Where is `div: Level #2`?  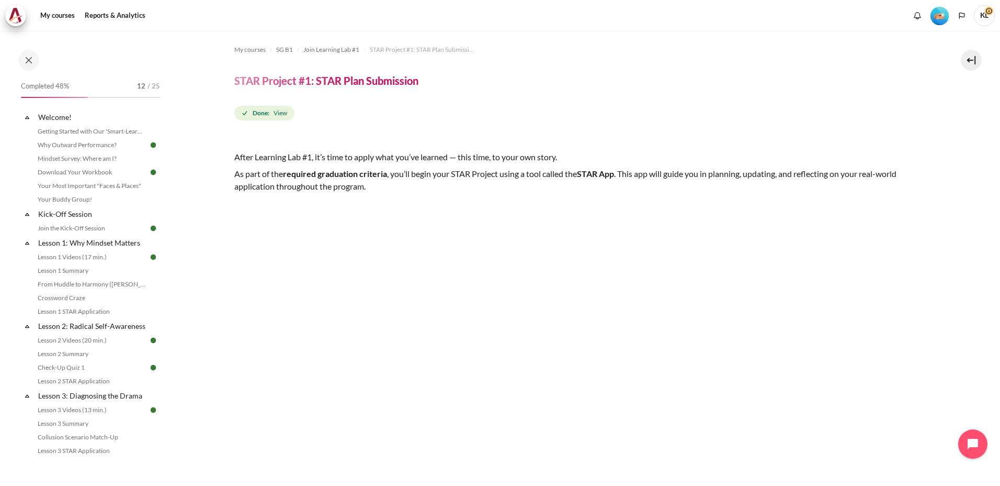
div: Level #2 is located at coordinates (940, 15).